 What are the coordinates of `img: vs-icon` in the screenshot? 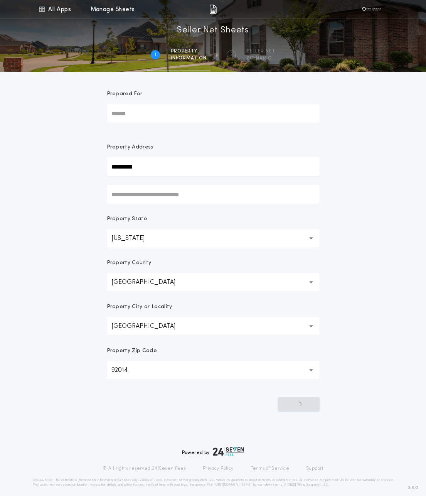 It's located at (371, 9).